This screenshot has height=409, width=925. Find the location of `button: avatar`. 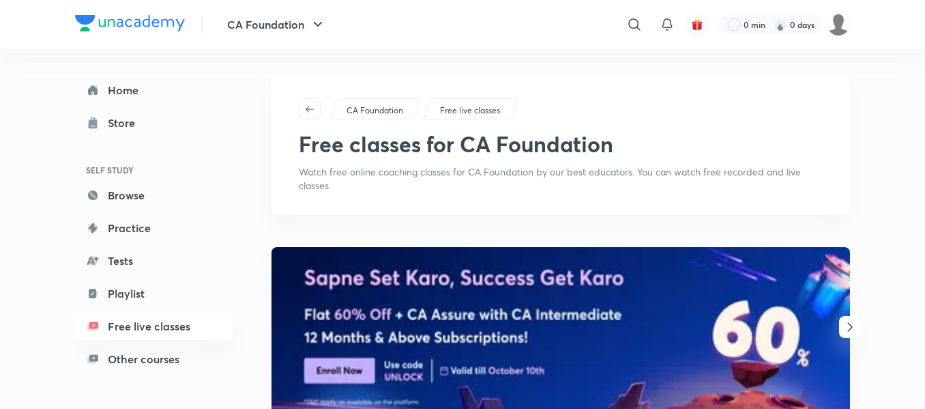

button: avatar is located at coordinates (697, 25).